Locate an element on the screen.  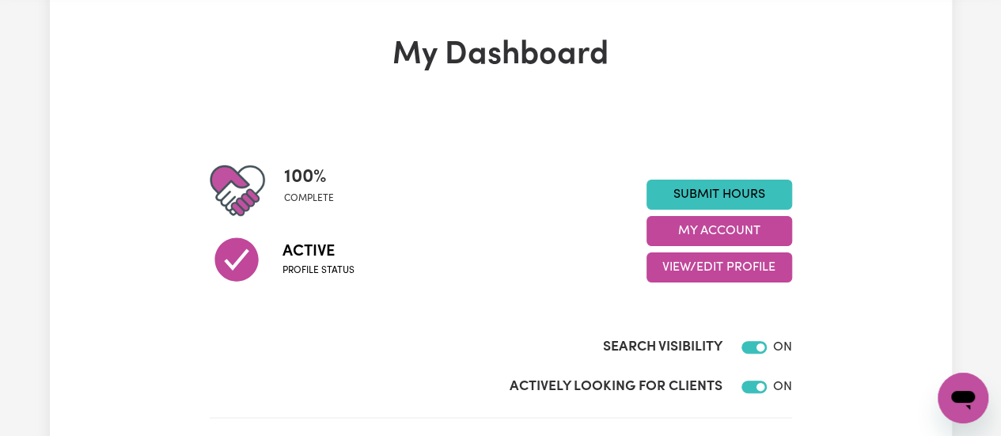
label: Actively Looking for Clients is located at coordinates (615, 387).